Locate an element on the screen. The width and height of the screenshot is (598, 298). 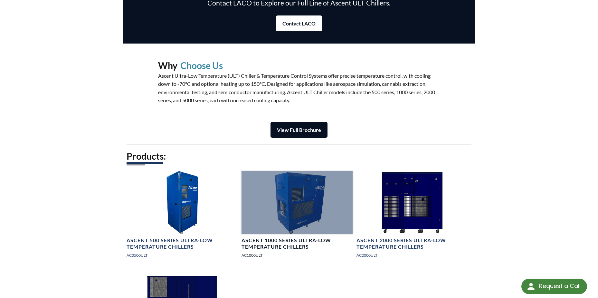
h2: Products: is located at coordinates (299, 156).